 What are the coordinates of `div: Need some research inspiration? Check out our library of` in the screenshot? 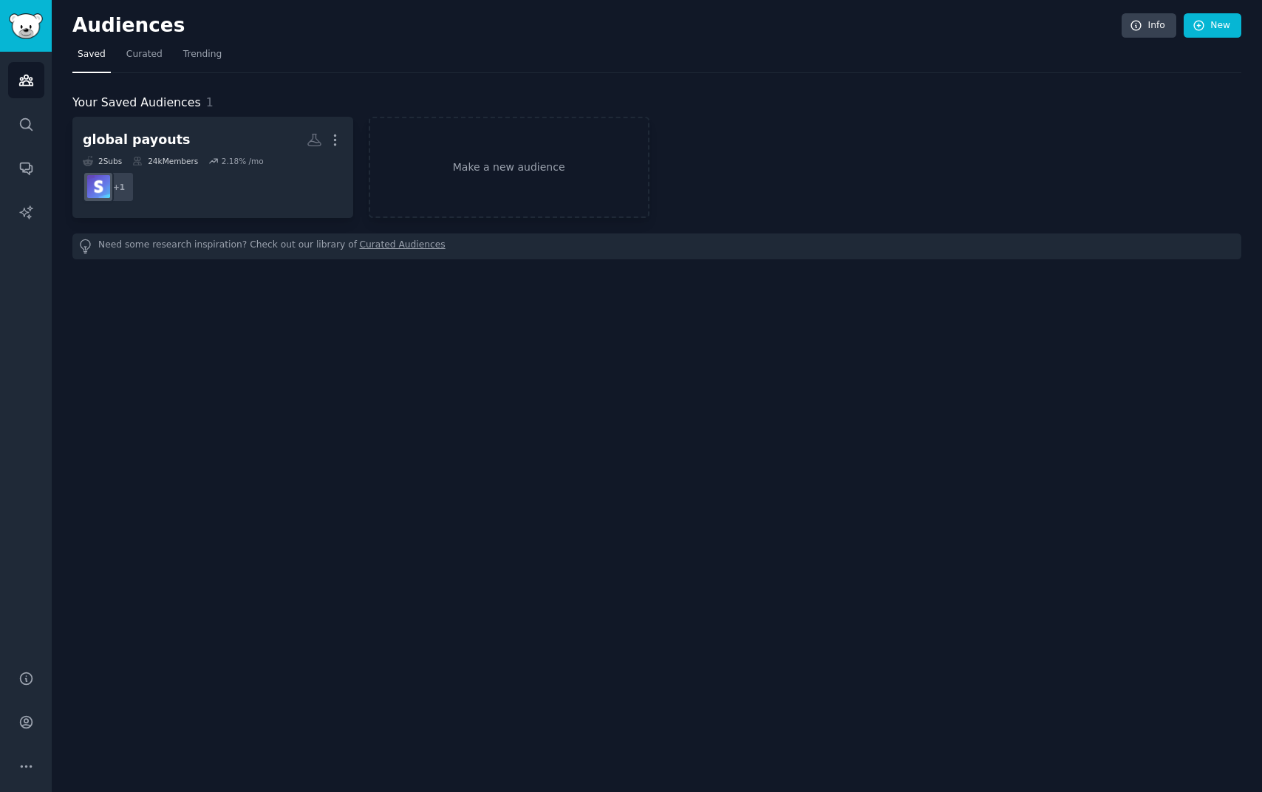 It's located at (657, 246).